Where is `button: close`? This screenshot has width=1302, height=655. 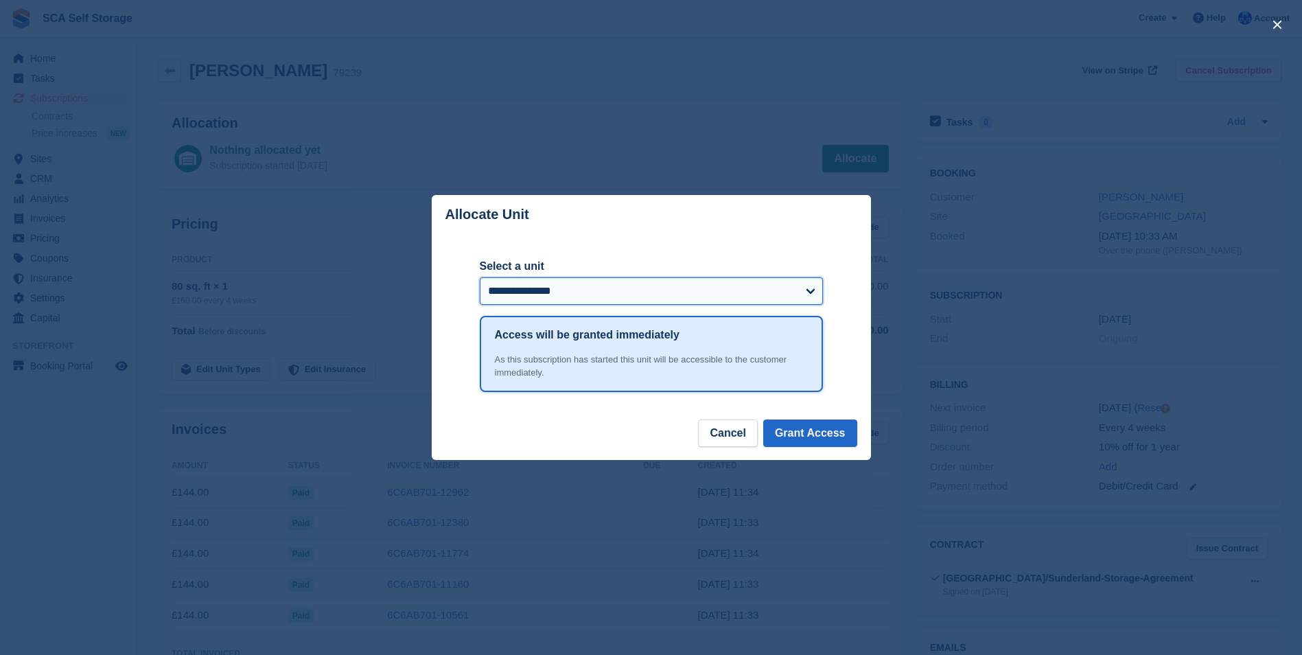
button: close is located at coordinates (1278, 25).